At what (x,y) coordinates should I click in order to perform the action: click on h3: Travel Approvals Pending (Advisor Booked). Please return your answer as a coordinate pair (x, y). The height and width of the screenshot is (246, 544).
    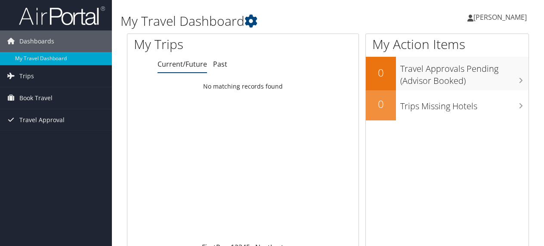
    Looking at the image, I should click on (464, 73).